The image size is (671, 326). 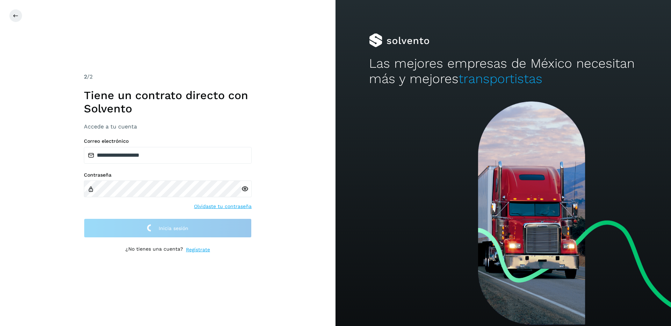 I want to click on label: Contraseña, so click(x=168, y=175).